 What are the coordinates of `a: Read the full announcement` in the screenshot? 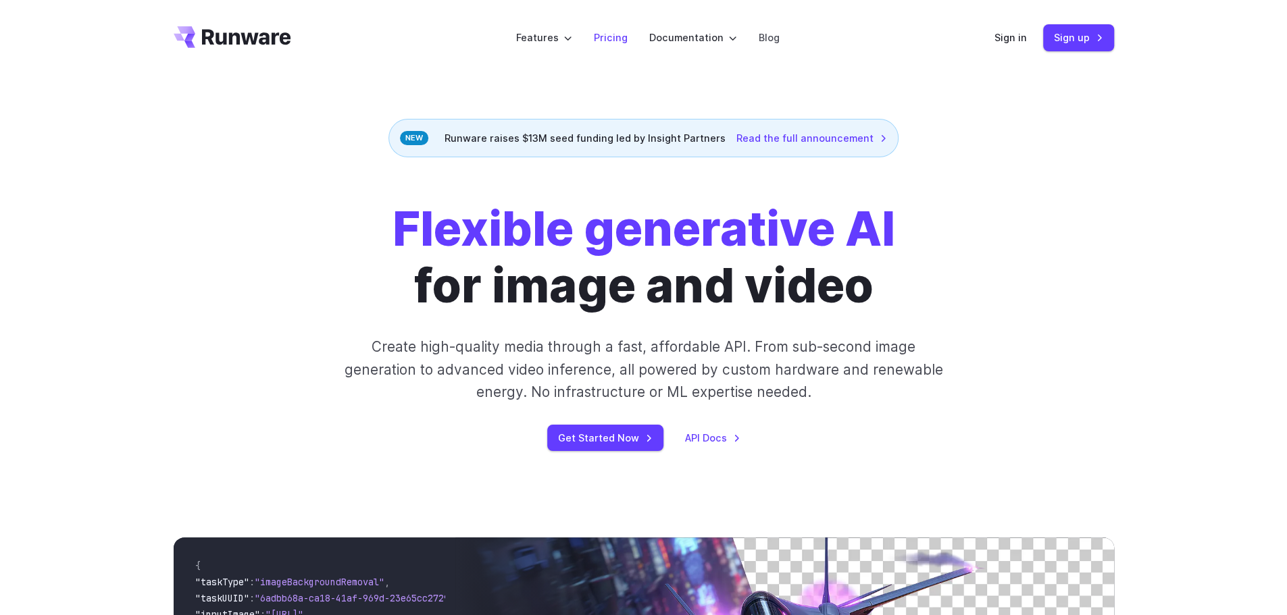 It's located at (811, 138).